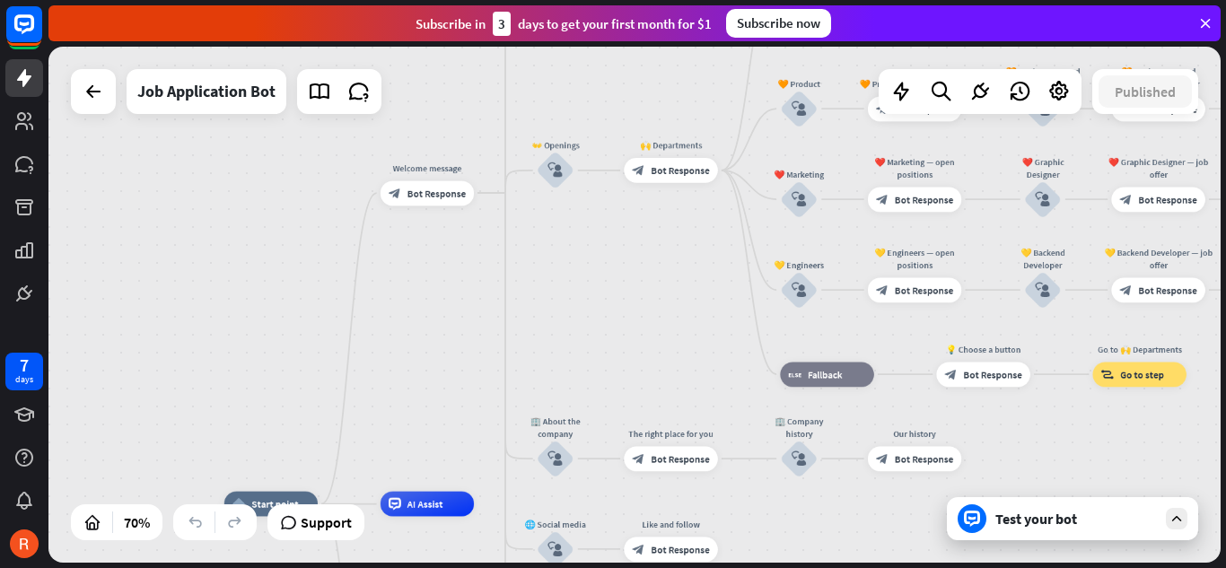 This screenshot has height=568, width=1226. I want to click on a: 7 days, so click(24, 372).